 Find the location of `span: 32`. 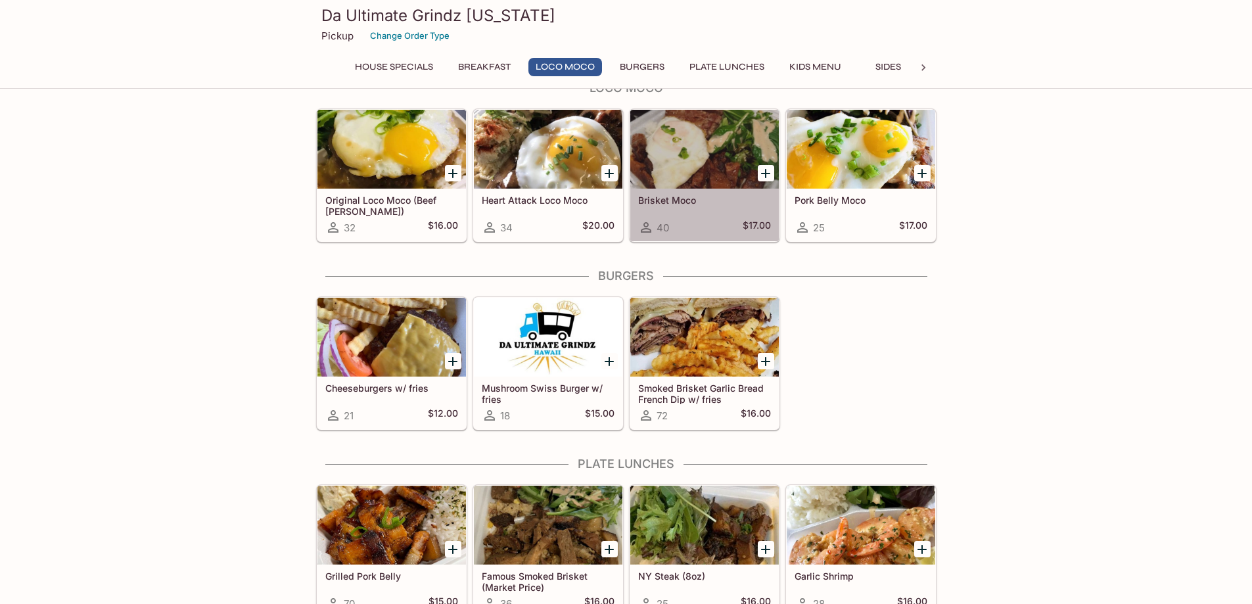

span: 32 is located at coordinates (350, 227).